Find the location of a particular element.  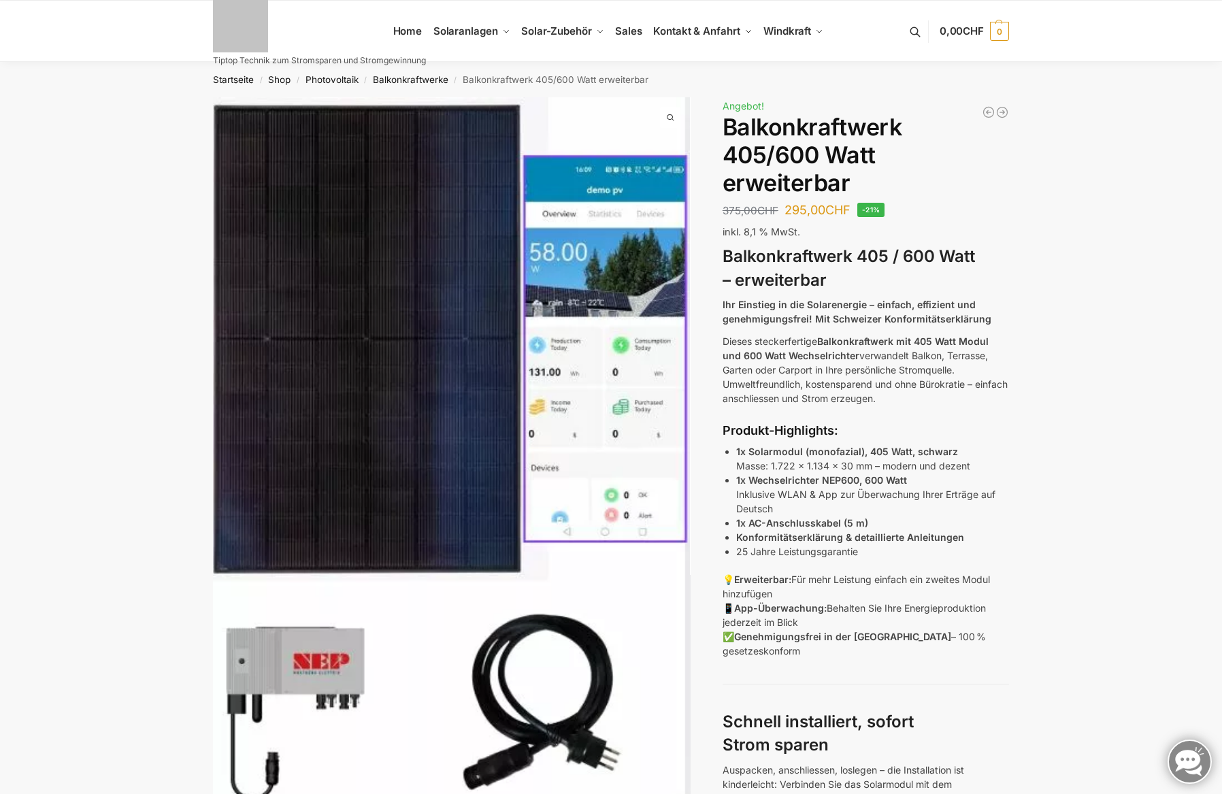

strong: Balkonkraftwerk 405 / 600 Watt – erweiterbar is located at coordinates (848, 268).